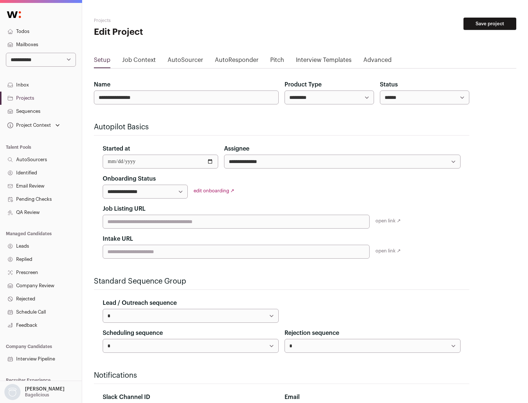 Image resolution: width=528 pixels, height=403 pixels. I want to click on label: Started at, so click(116, 149).